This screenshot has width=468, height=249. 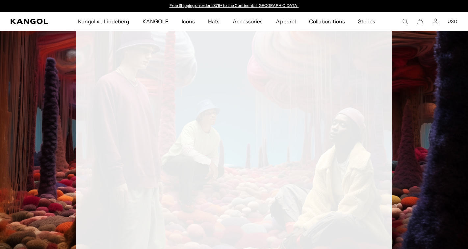 What do you see at coordinates (234, 6) in the screenshot?
I see `div: Announcement` at bounding box center [234, 6].